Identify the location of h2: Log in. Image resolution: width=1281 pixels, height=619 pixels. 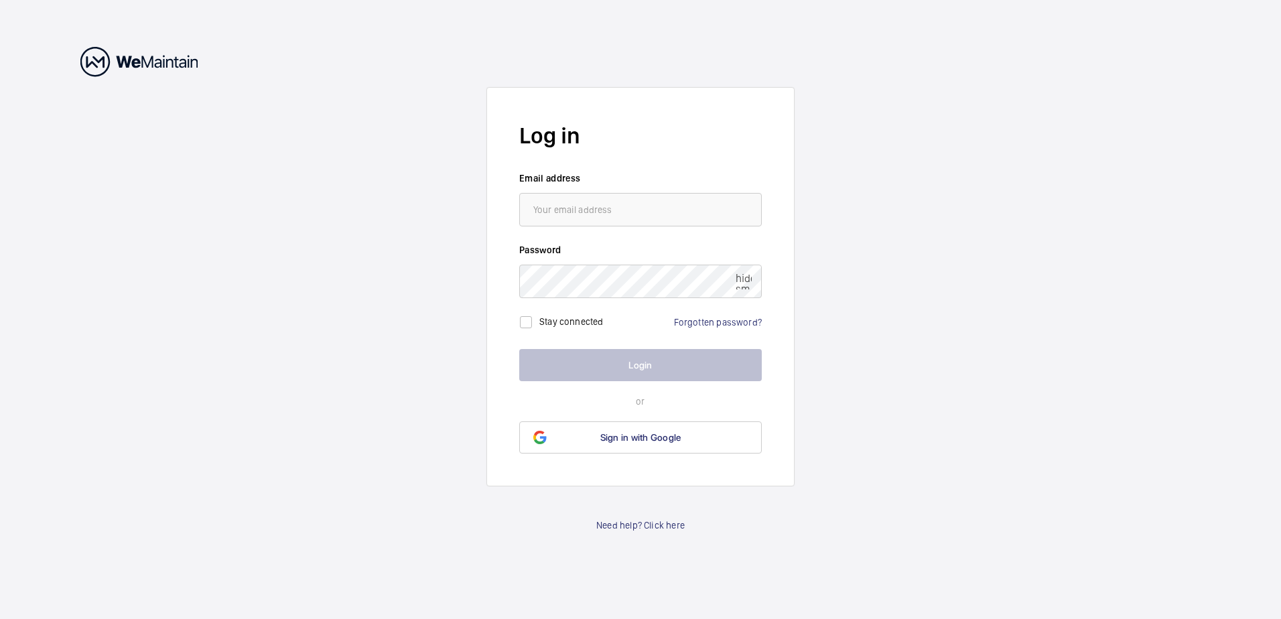
(641, 135).